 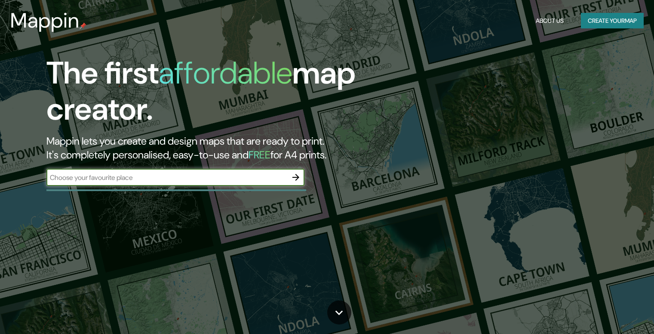 What do you see at coordinates (45, 21) in the screenshot?
I see `h3: Mappin` at bounding box center [45, 21].